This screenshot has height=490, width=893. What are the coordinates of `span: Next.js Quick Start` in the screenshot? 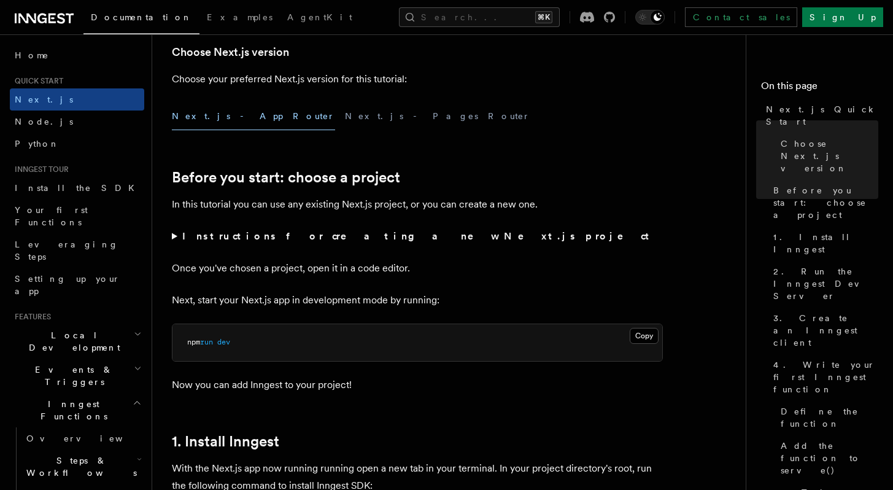 It's located at (822, 115).